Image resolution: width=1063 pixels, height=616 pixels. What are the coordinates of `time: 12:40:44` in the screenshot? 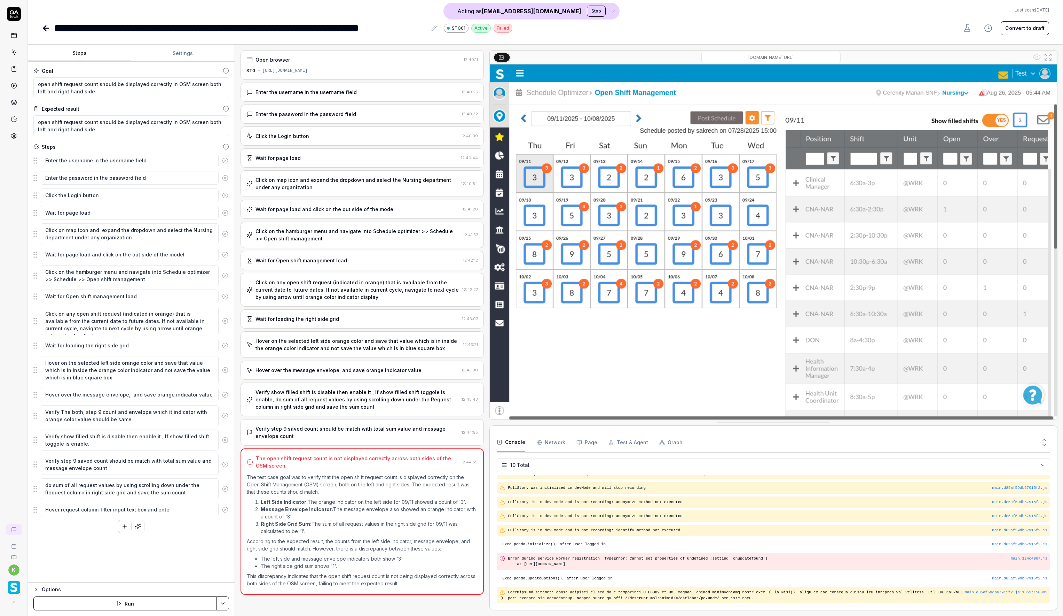 It's located at (469, 158).